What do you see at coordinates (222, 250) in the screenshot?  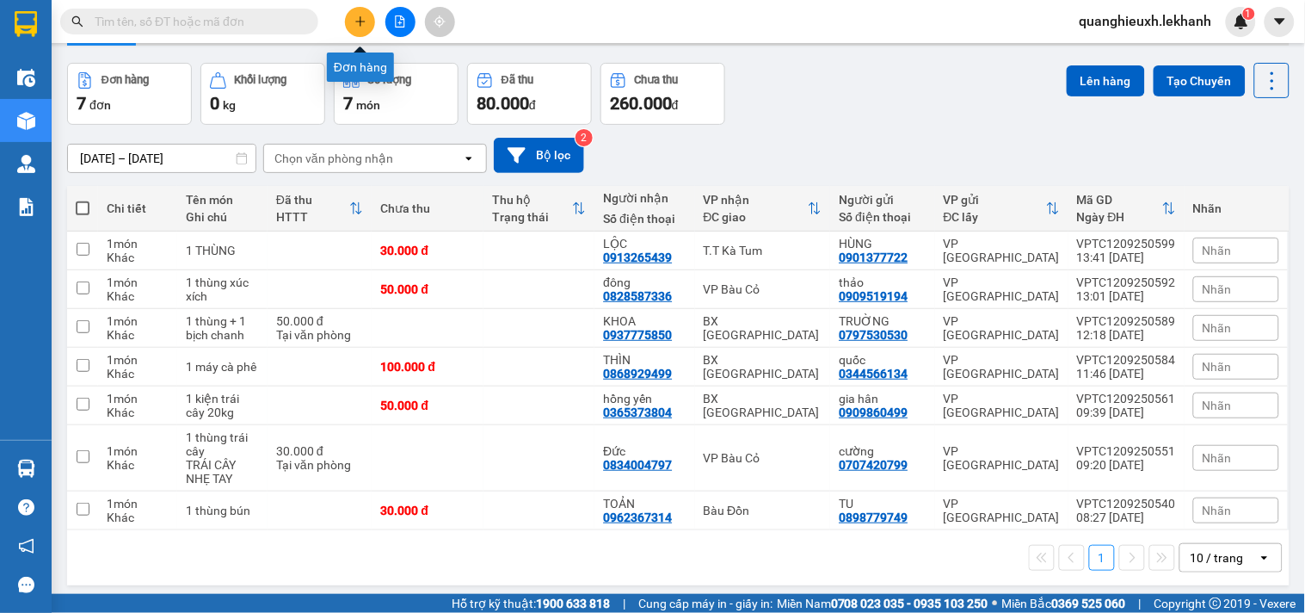 I see `div: 1 THÙNG` at bounding box center [222, 250].